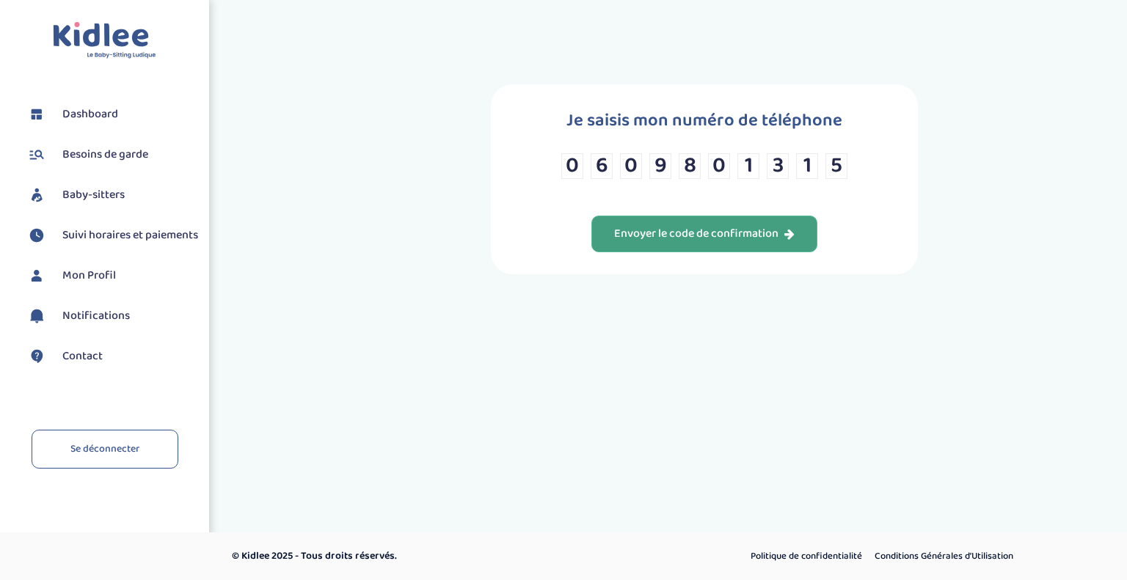 This screenshot has width=1127, height=580. What do you see at coordinates (90, 114) in the screenshot?
I see `span: Dashboard` at bounding box center [90, 114].